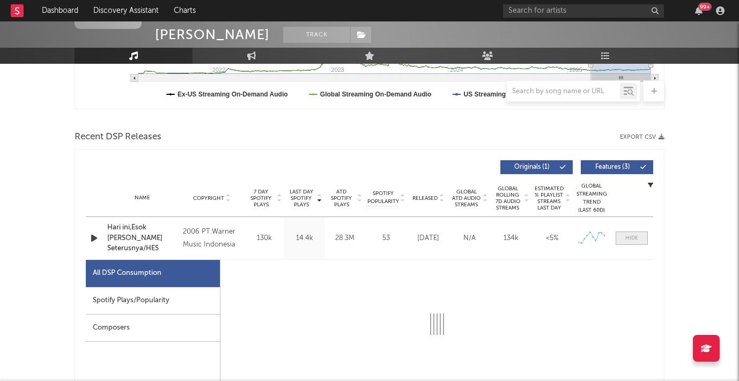 The height and width of the screenshot is (381, 739). I want to click on span: Global Rolling 7D Audio Streams, so click(507, 198).